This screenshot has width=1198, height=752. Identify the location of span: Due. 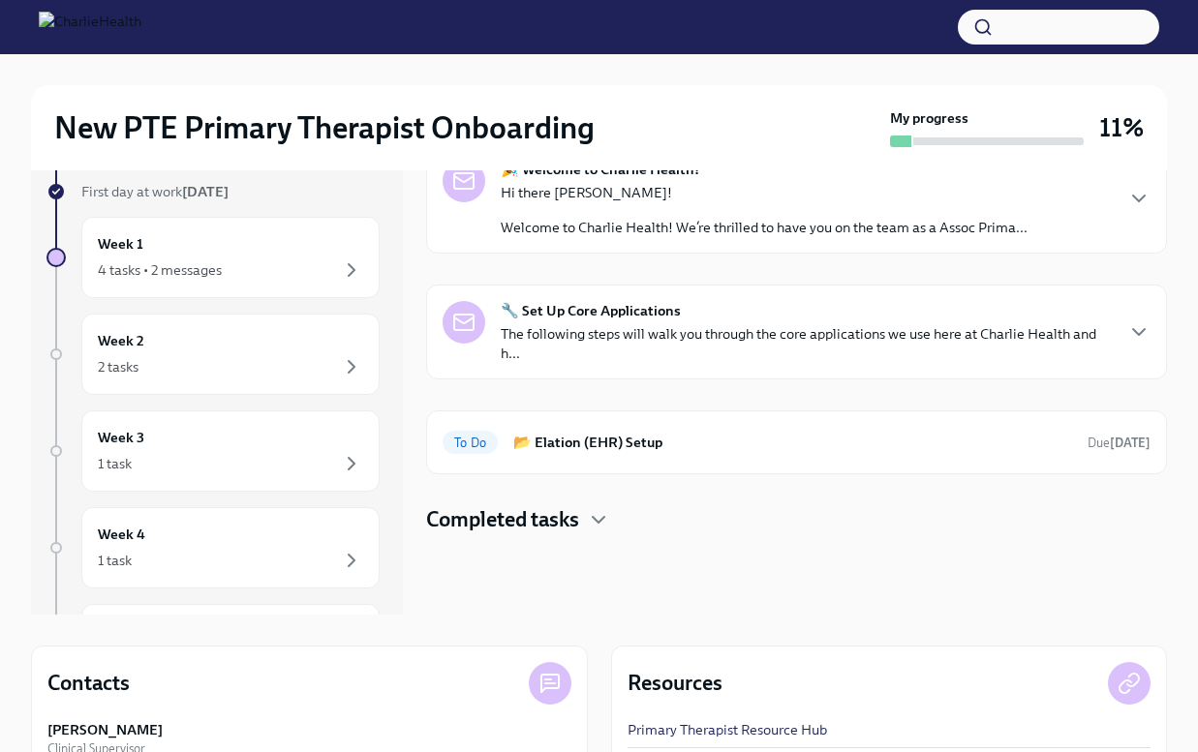
(1118, 442).